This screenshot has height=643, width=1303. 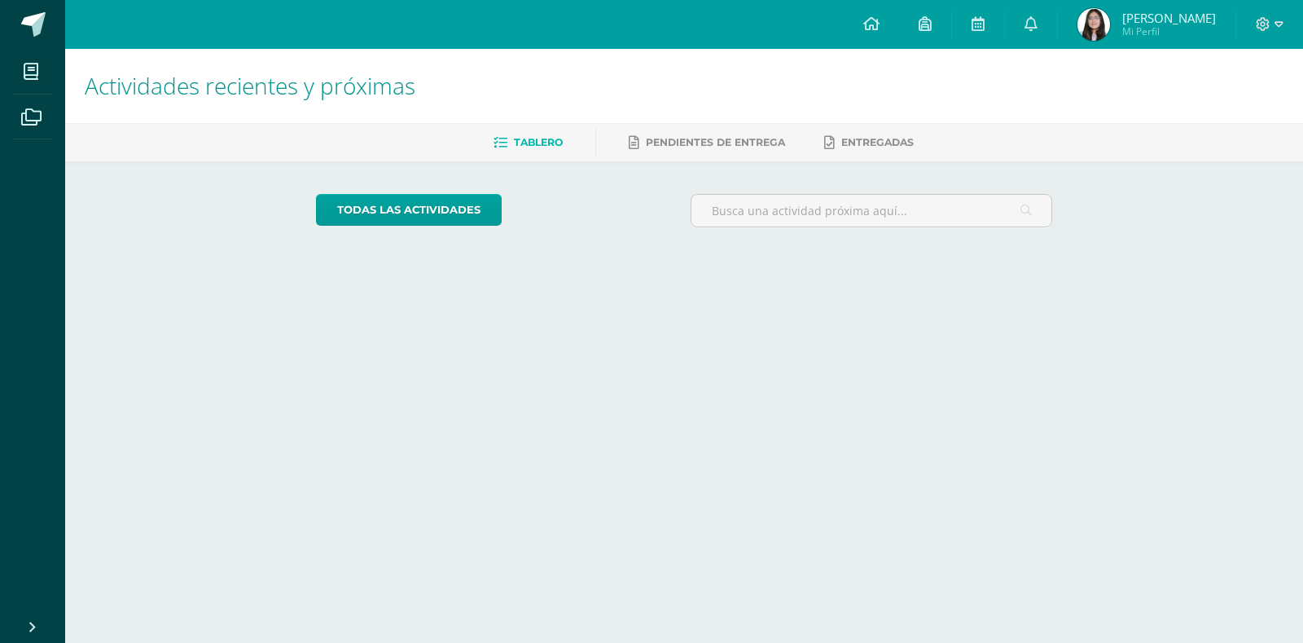 What do you see at coordinates (707, 143) in the screenshot?
I see `a: Pendientes de entrega` at bounding box center [707, 143].